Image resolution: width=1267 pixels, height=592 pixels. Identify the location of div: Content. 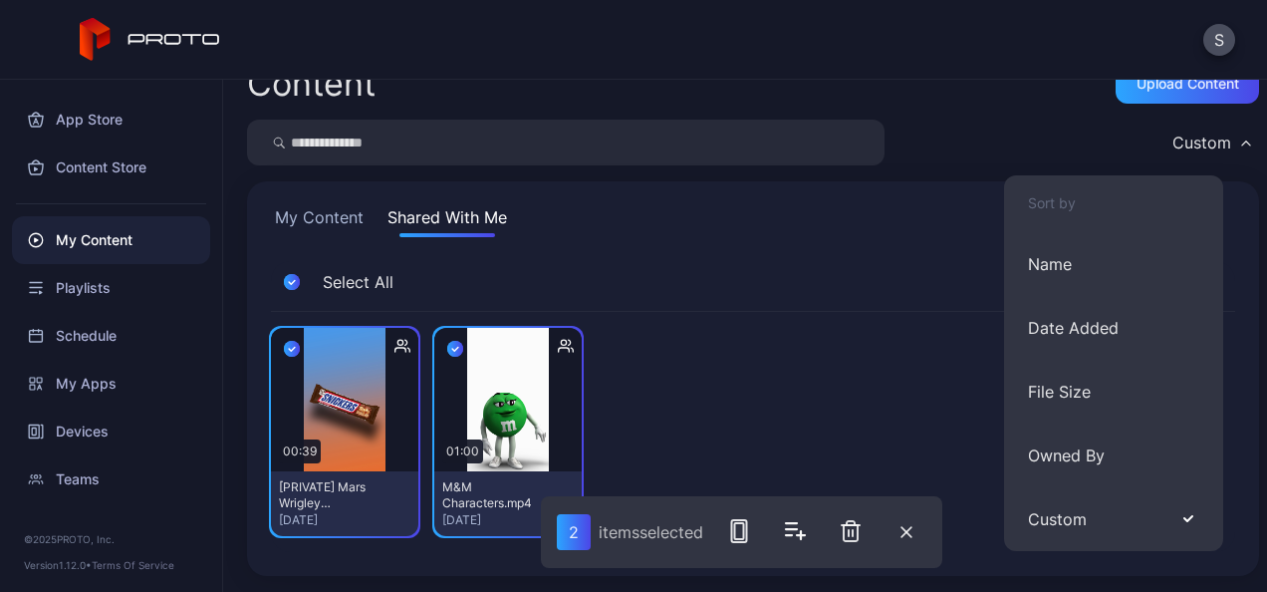
(311, 84).